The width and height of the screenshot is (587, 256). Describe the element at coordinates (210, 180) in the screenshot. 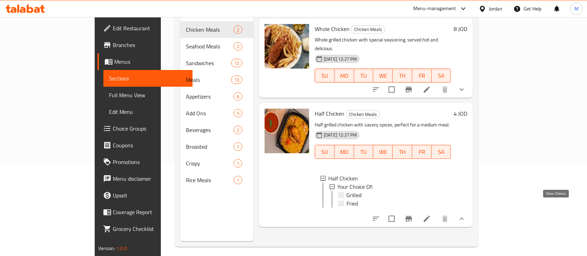

I see `div: Rice Meals` at that location.